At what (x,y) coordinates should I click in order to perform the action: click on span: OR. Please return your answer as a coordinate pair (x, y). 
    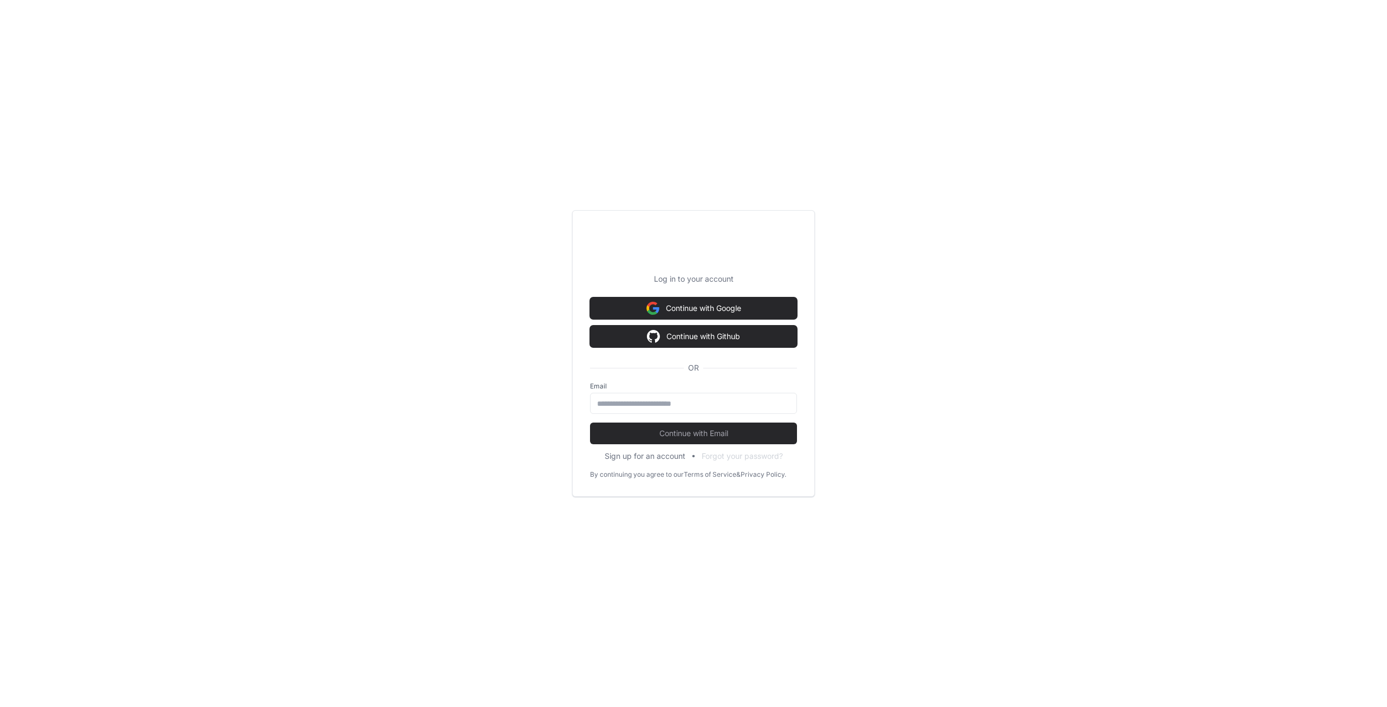
    Looking at the image, I should click on (694, 368).